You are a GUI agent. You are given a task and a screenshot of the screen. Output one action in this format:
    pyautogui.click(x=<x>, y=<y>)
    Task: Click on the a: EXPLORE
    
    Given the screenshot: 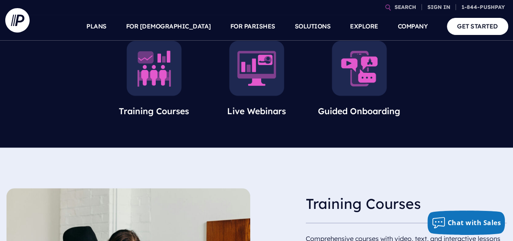 What is the action you would take?
    pyautogui.click(x=364, y=26)
    